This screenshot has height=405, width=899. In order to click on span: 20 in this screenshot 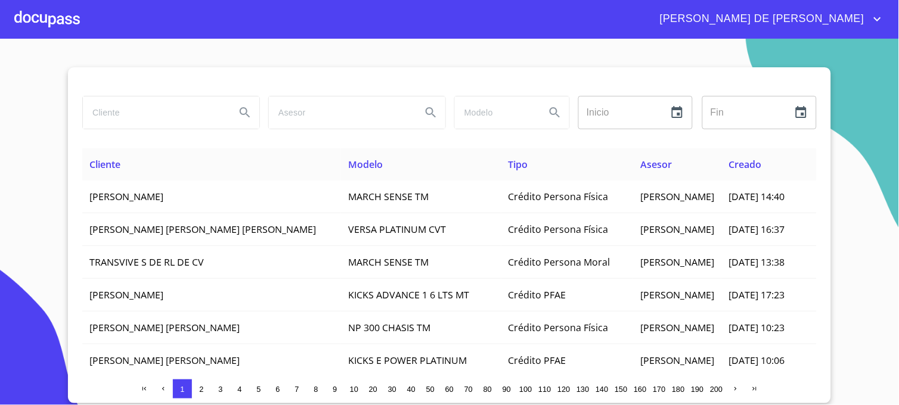, I will do `click(373, 389)`.